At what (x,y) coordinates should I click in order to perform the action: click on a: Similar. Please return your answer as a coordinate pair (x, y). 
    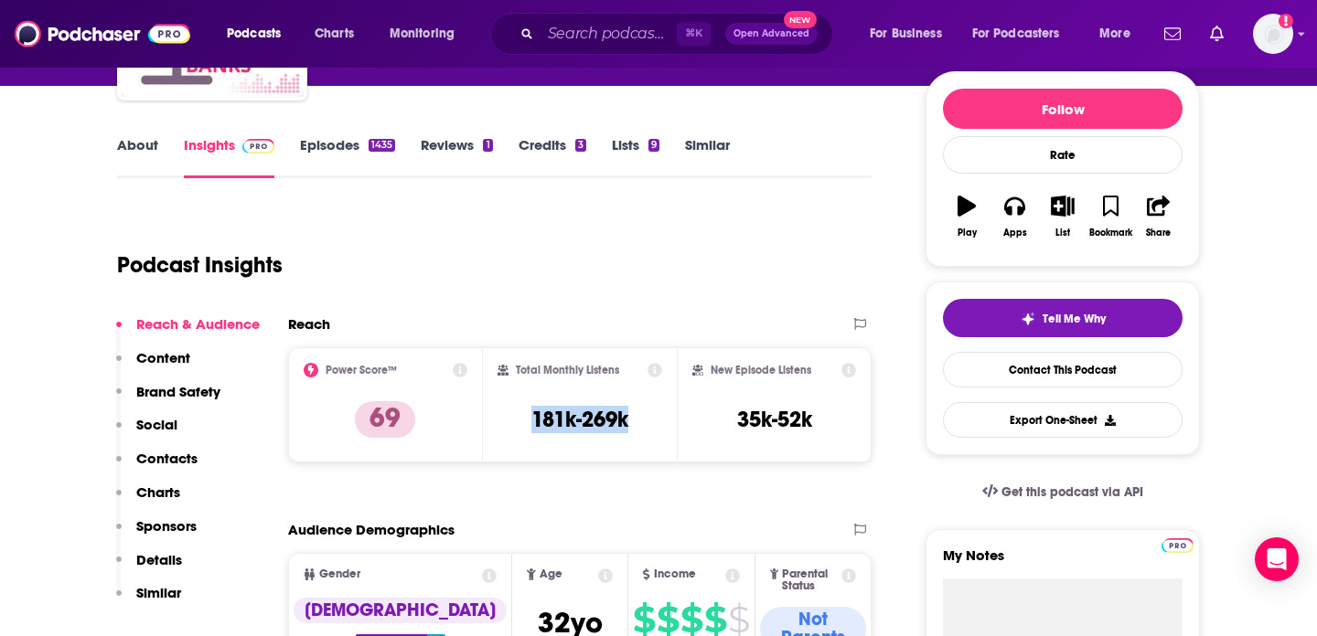
    Looking at the image, I should click on (707, 157).